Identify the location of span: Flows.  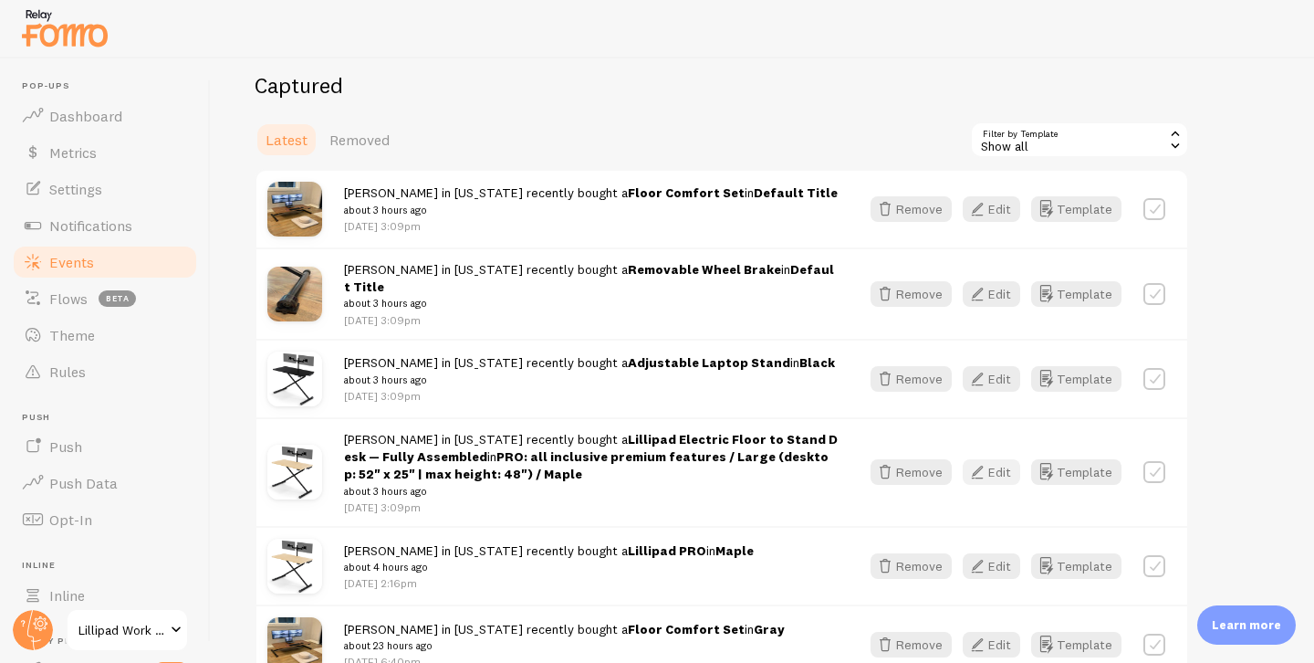
(68, 298).